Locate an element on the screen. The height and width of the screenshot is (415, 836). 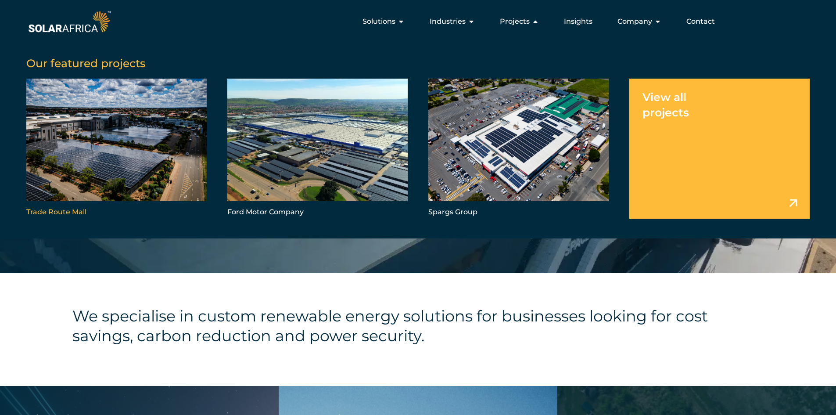
span: Insights is located at coordinates (578, 21).